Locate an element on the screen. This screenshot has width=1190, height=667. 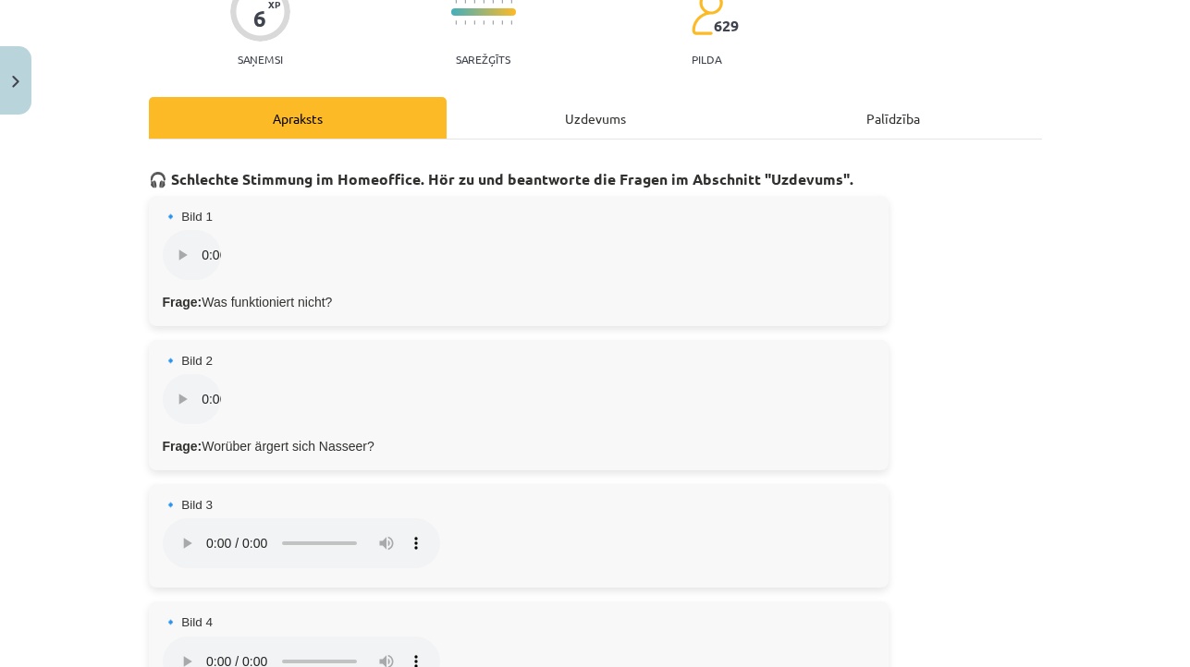
p: Saņemsi is located at coordinates (260, 59).